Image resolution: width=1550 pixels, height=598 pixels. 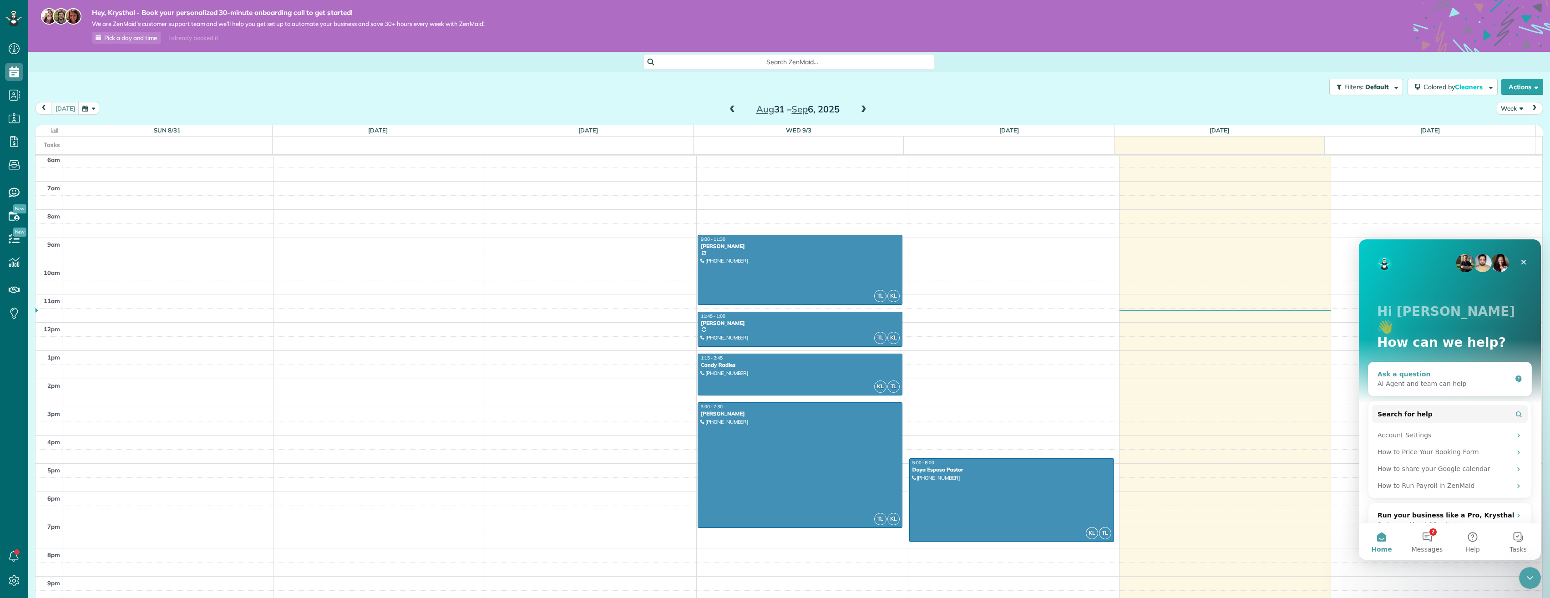 I want to click on span: 9pm, so click(x=54, y=583).